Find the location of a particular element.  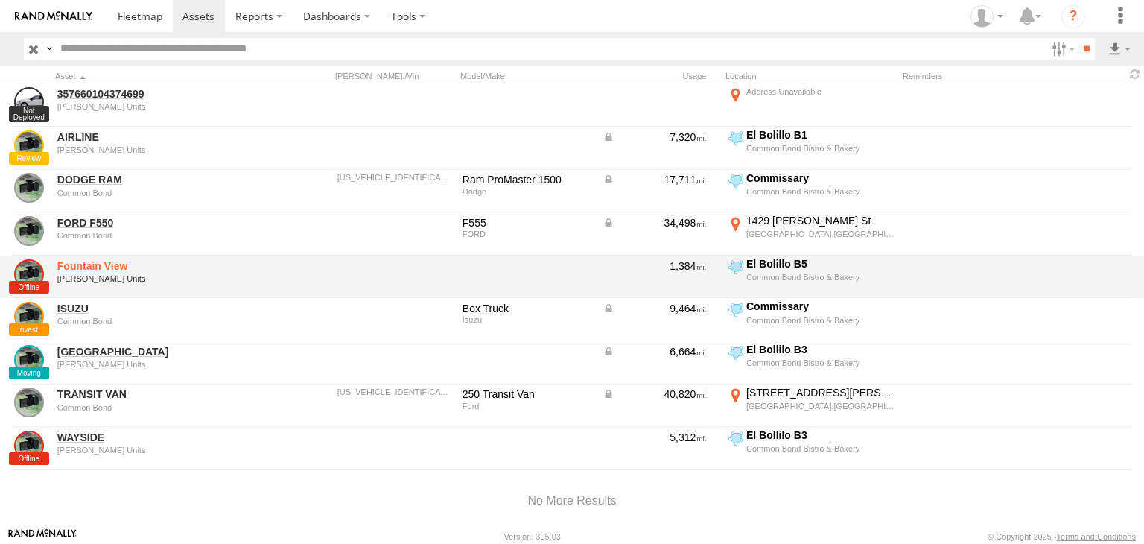

div: FORD is located at coordinates (527, 234).